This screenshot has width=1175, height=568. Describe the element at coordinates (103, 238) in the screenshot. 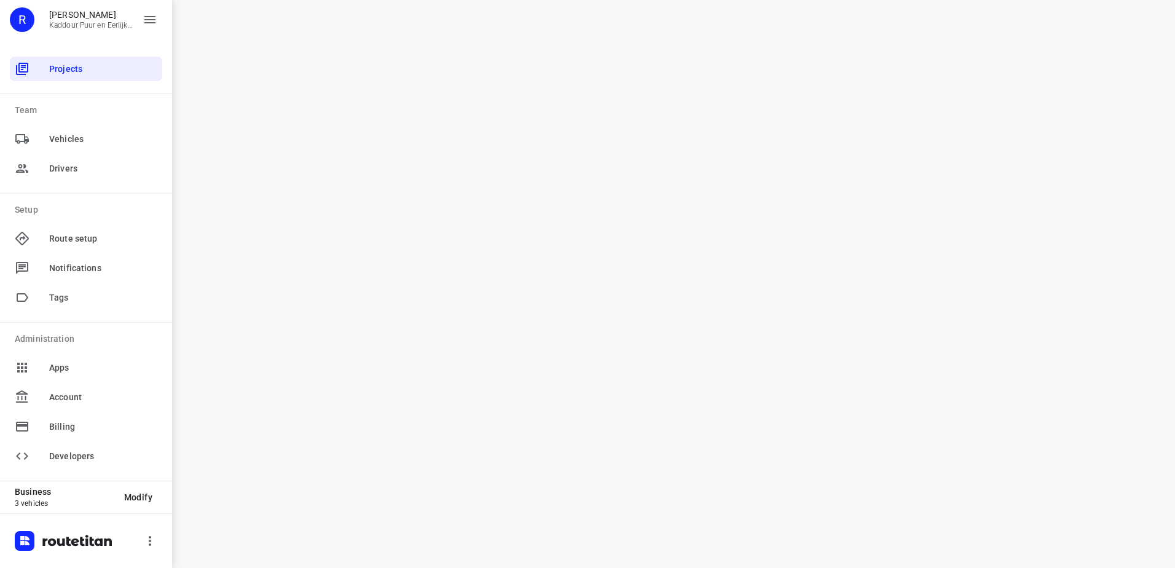

I see `span: Route setup` at that location.